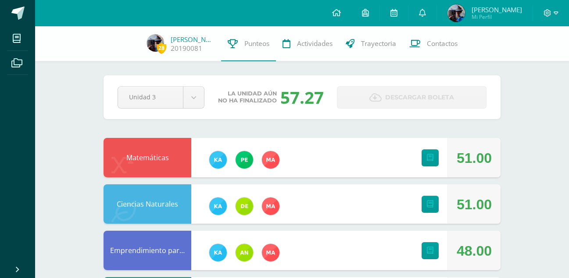  I want to click on a: 20190081, so click(186, 48).